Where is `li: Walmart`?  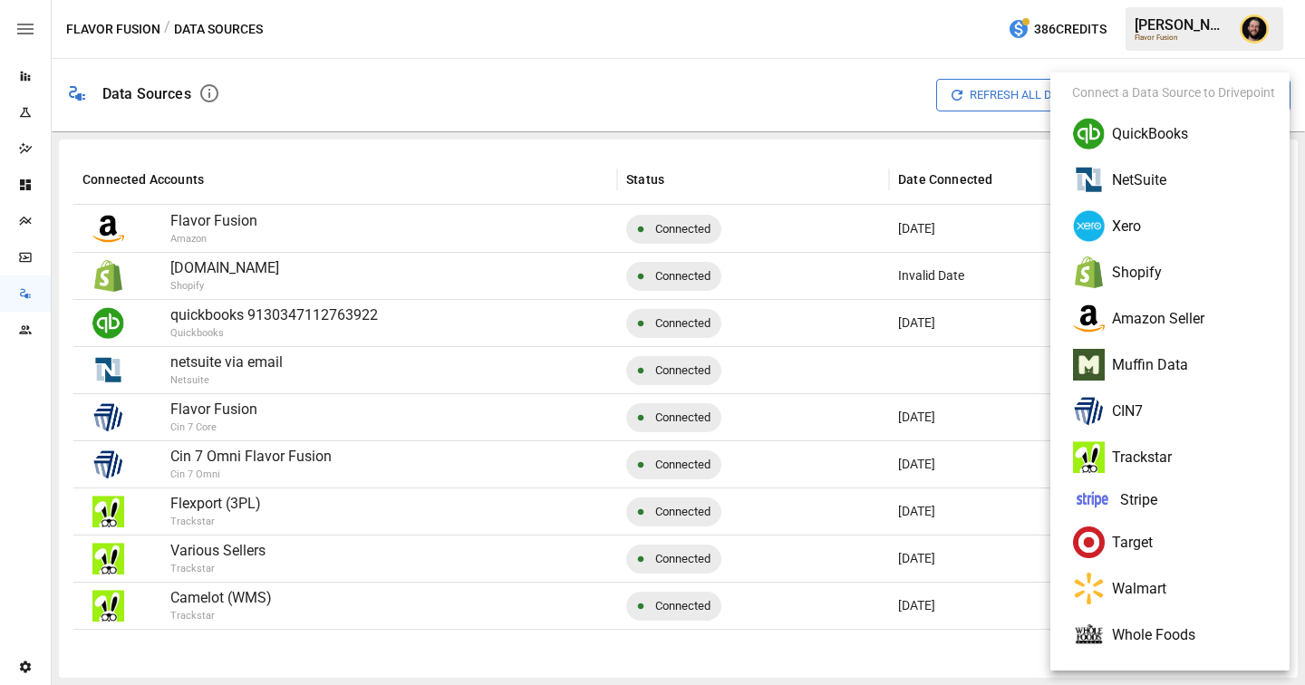
li: Walmart is located at coordinates (1177, 588).